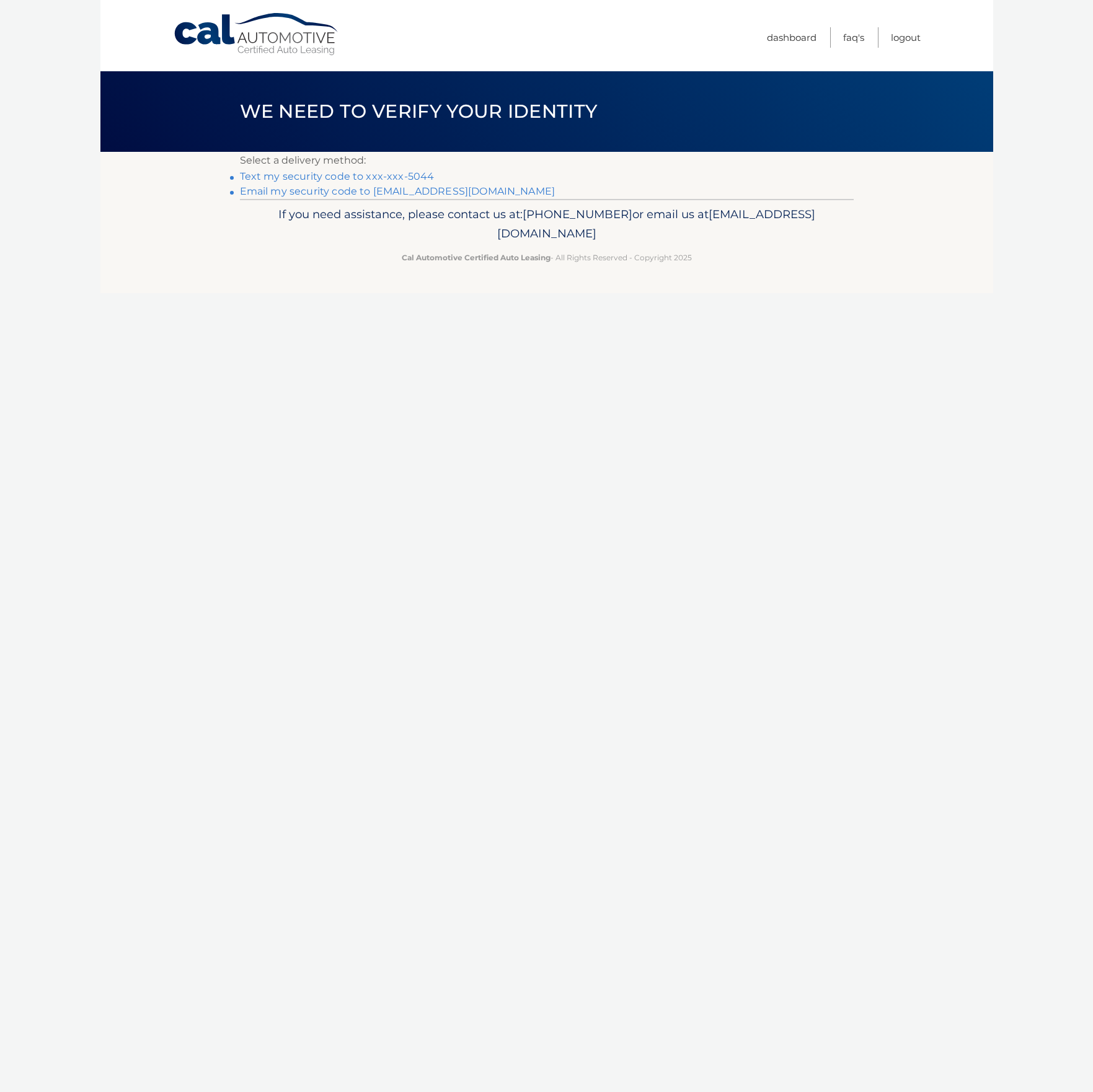 This screenshot has width=1093, height=1092. Describe the element at coordinates (418, 111) in the screenshot. I see `span: We need to verify your identity` at that location.